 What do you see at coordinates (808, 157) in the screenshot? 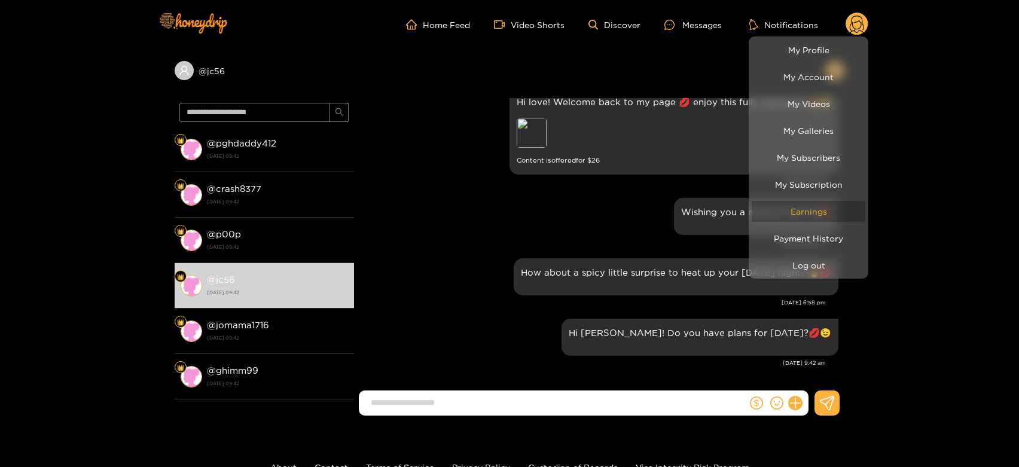
I see `a: My Subscribers` at bounding box center [808, 157].